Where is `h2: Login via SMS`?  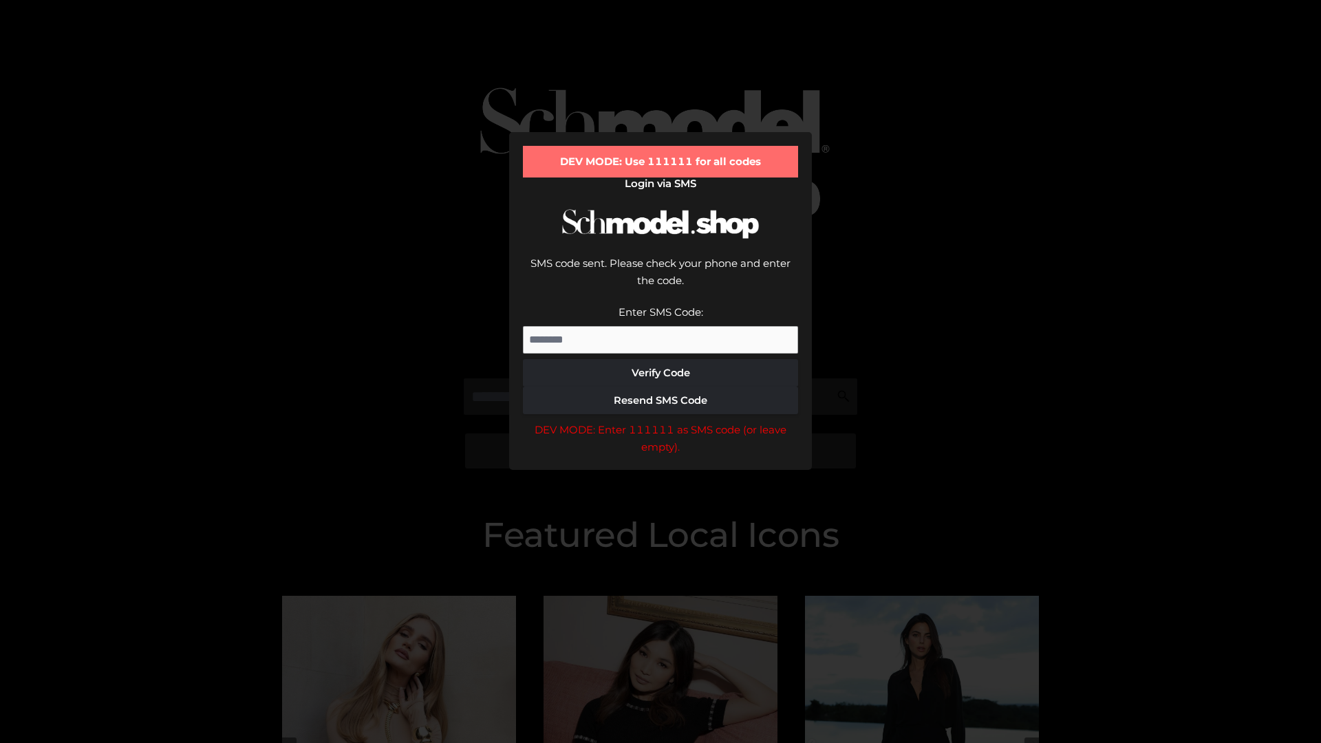 h2: Login via SMS is located at coordinates (660, 184).